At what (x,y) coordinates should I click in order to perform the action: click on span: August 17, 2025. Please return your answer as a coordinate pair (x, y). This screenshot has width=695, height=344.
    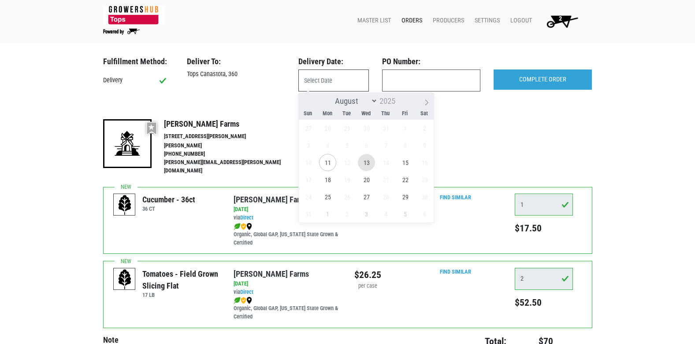
    Looking at the image, I should click on (308, 180).